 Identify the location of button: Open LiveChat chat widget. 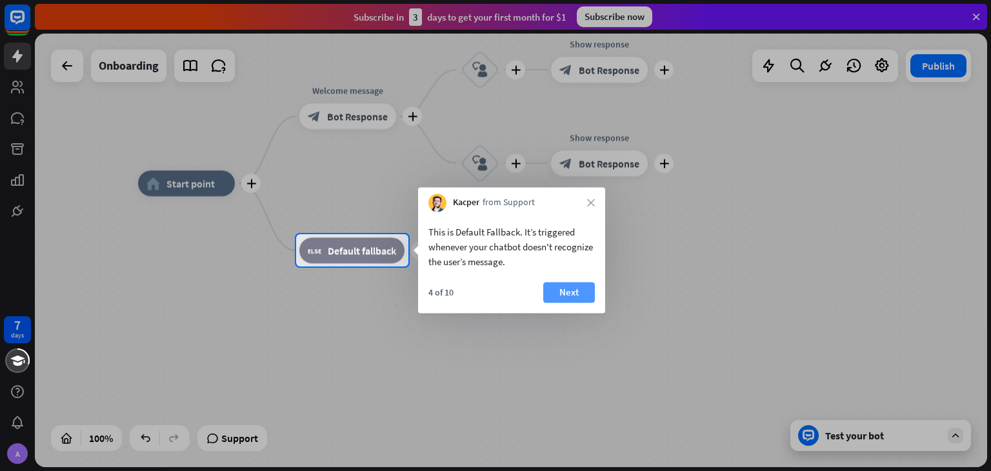
(30, 25).